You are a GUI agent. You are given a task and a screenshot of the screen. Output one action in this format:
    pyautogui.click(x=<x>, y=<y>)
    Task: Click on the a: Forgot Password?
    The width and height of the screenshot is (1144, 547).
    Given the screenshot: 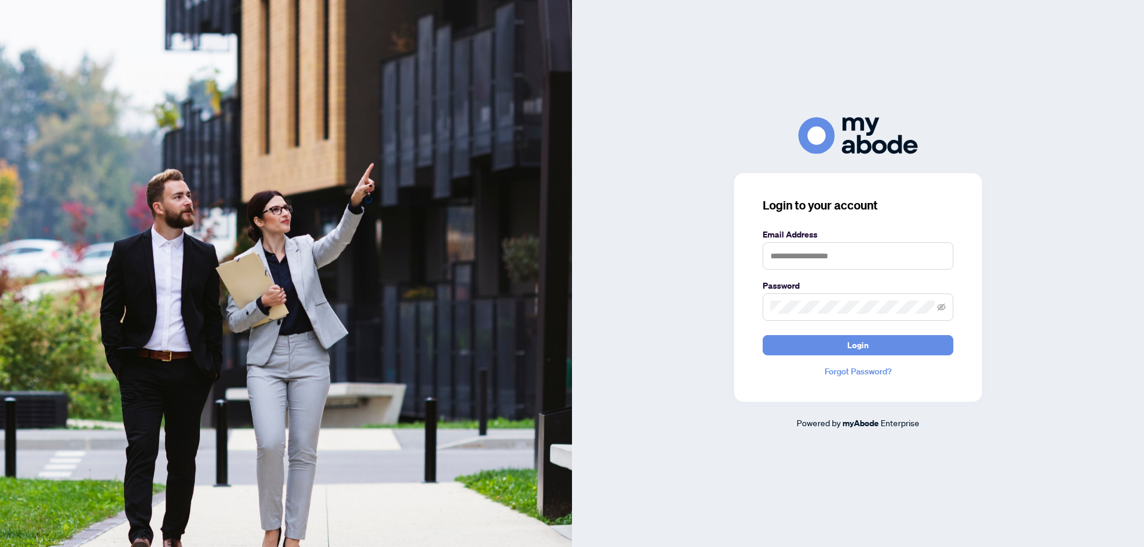 What is the action you would take?
    pyautogui.click(x=858, y=372)
    